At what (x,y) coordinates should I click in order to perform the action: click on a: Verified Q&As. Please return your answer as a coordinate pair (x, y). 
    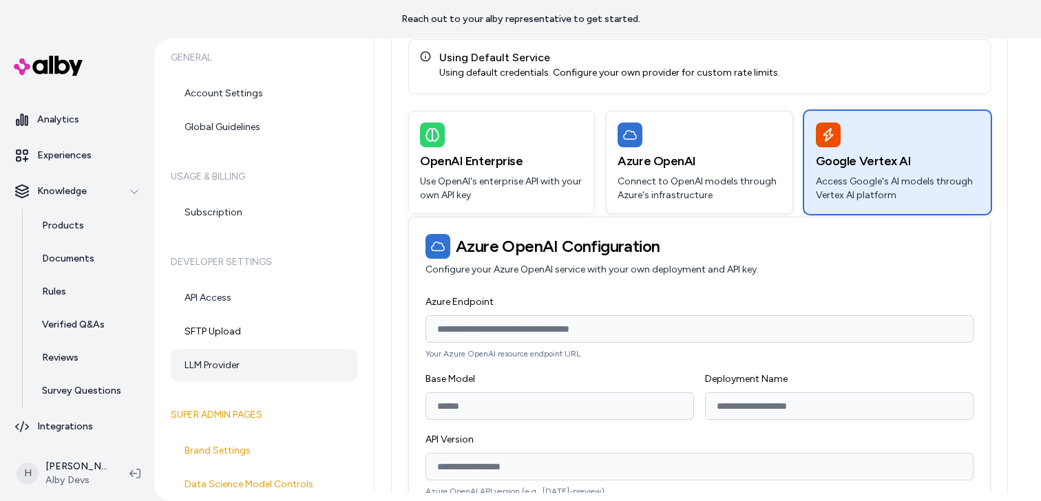
    Looking at the image, I should click on (88, 325).